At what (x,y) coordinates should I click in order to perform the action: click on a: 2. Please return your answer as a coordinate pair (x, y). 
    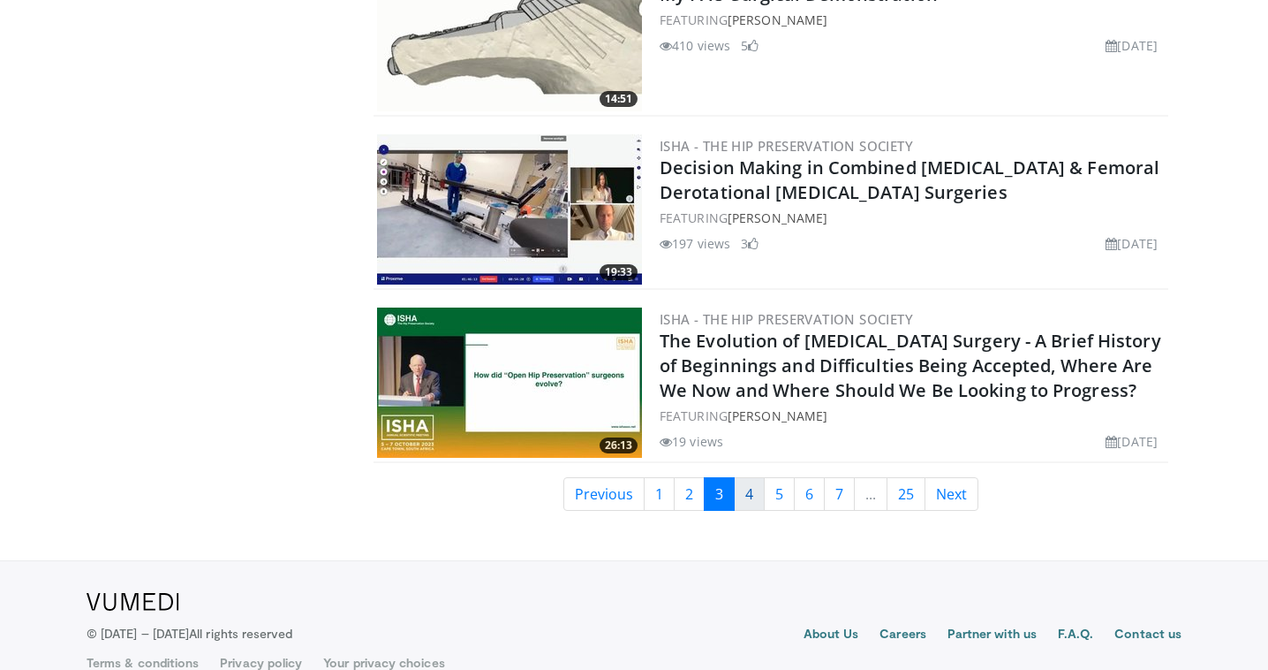
    Looking at the image, I should click on (689, 494).